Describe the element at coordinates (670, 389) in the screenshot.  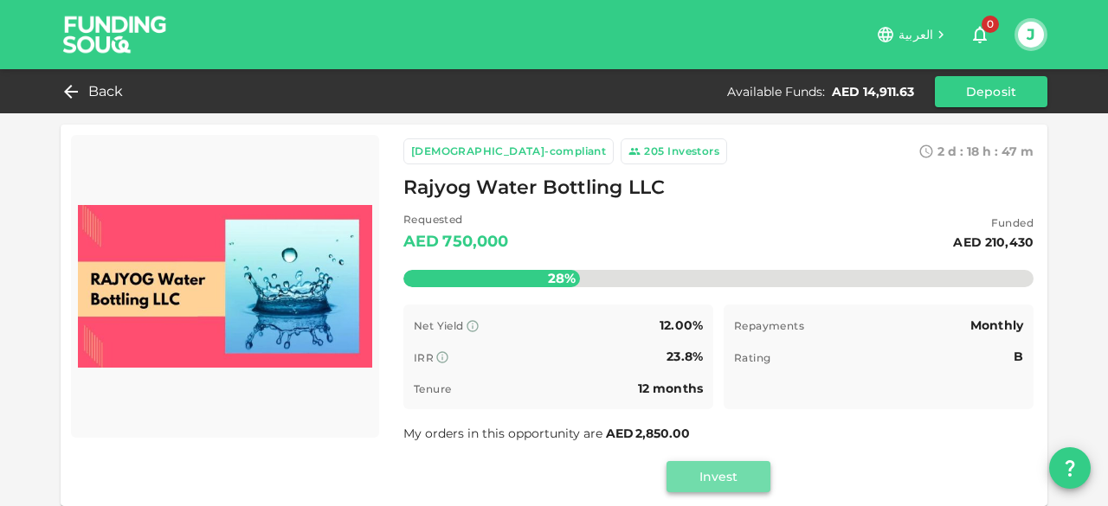
I see `span: 12 months` at that location.